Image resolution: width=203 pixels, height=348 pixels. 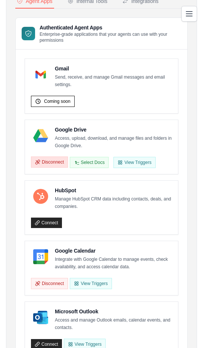 What do you see at coordinates (113, 312) in the screenshot?
I see `h4: Microsoft Outlook` at bounding box center [113, 312].